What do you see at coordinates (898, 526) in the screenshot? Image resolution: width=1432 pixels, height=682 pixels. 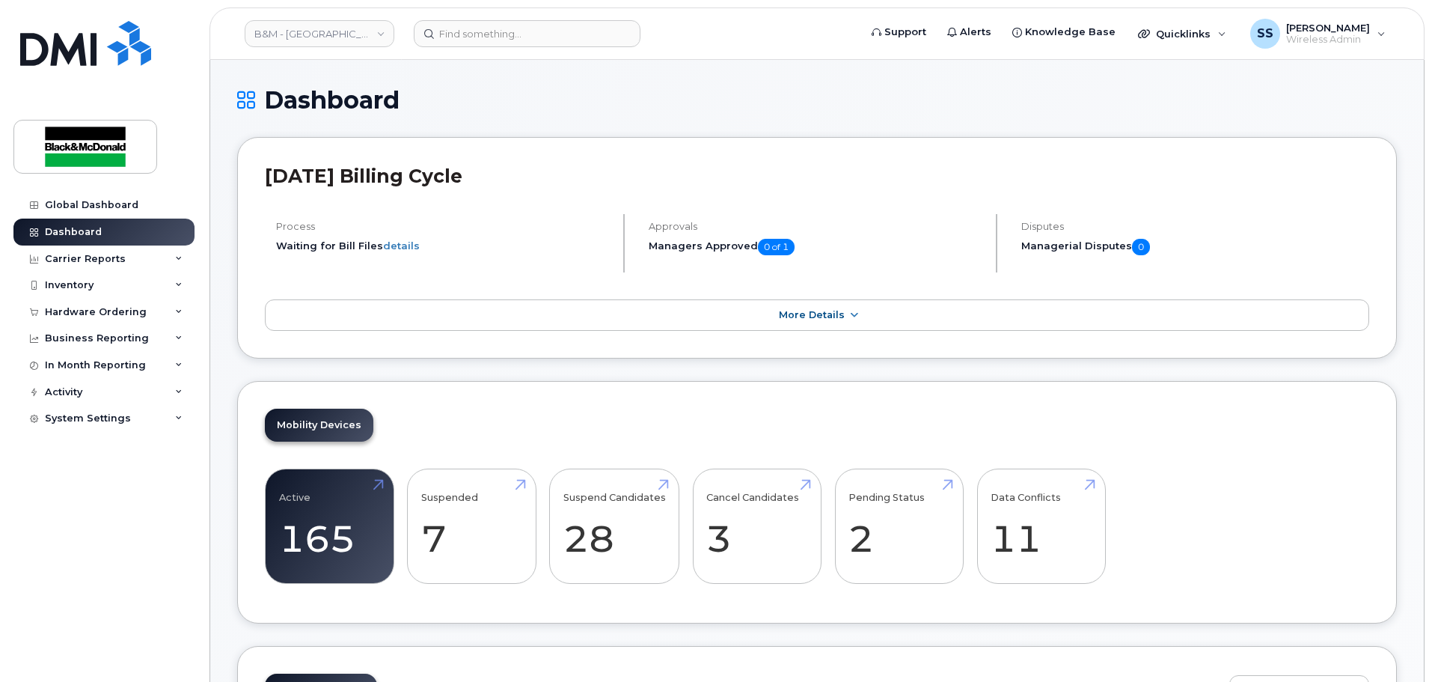 I see `a: Pending Status 2` at bounding box center [898, 526].